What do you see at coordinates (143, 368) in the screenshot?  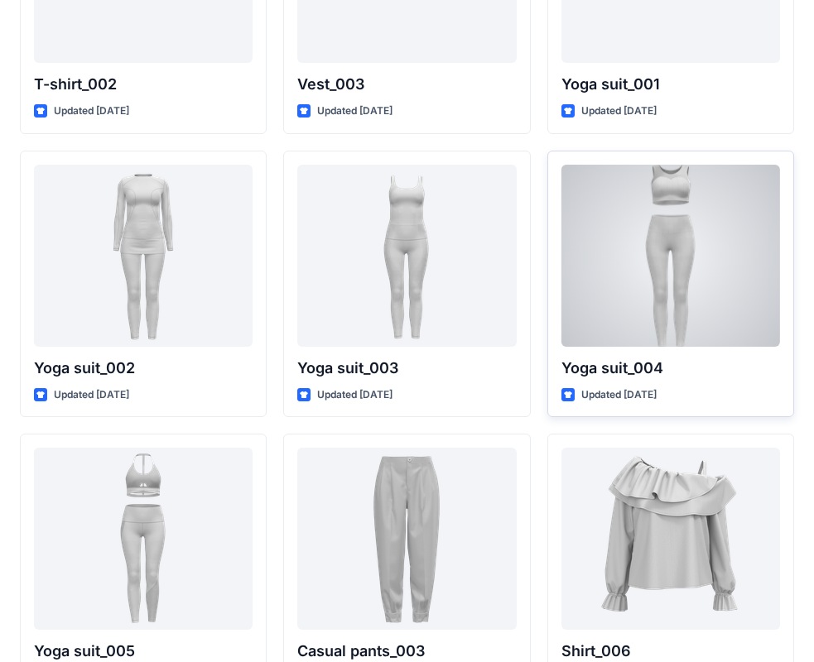 I see `p: Yoga suit_002` at bounding box center [143, 368].